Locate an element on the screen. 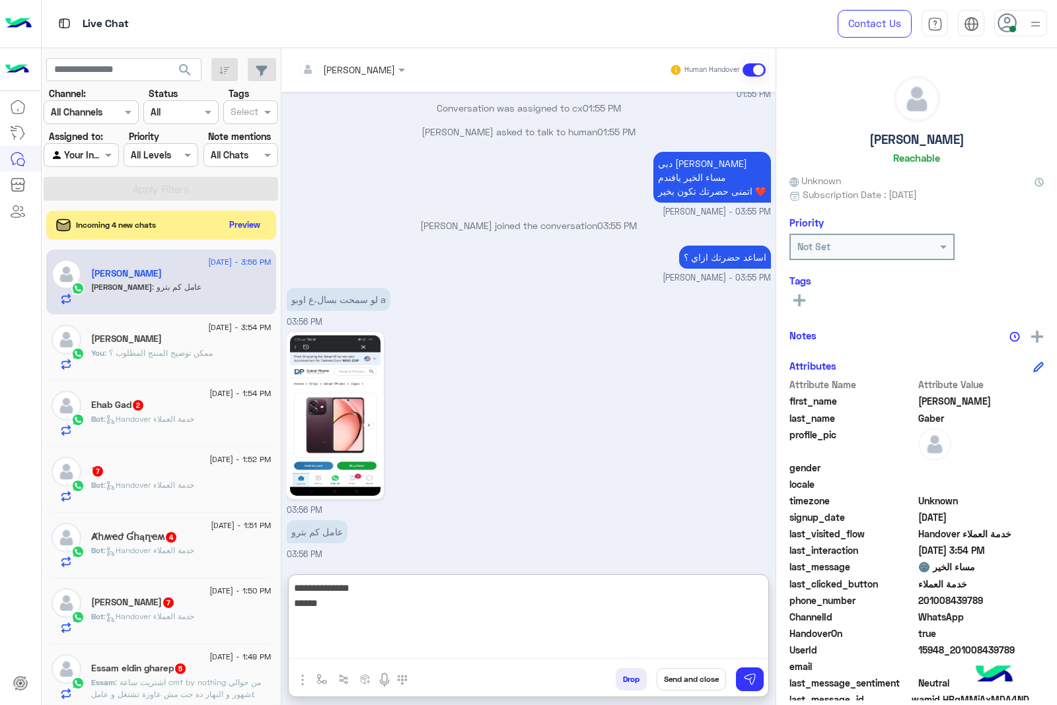  span: search is located at coordinates (185, 70).